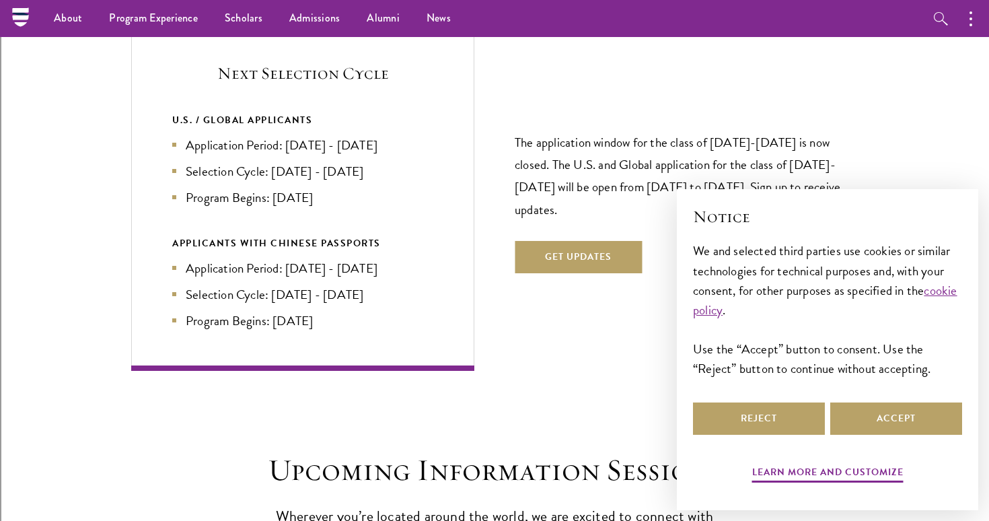  What do you see at coordinates (494, 38) in the screenshot?
I see `div: Sort A > Z` at bounding box center [494, 38].